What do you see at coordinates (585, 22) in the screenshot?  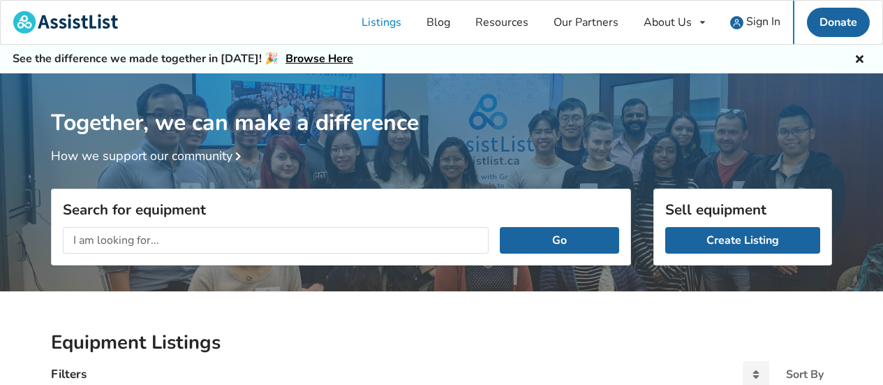 I see `a: Our Partners` at bounding box center [585, 22].